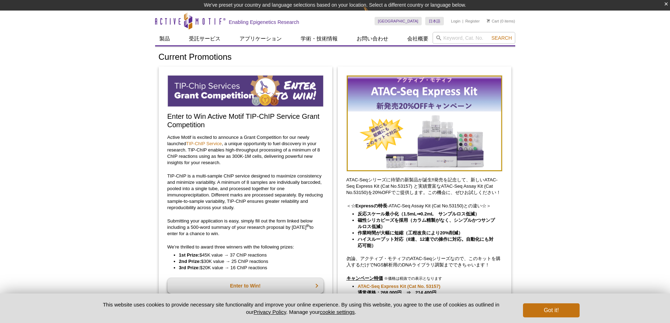 This screenshot has width=670, height=323. I want to click on a: TIP-ChIP Service, so click(204, 143).